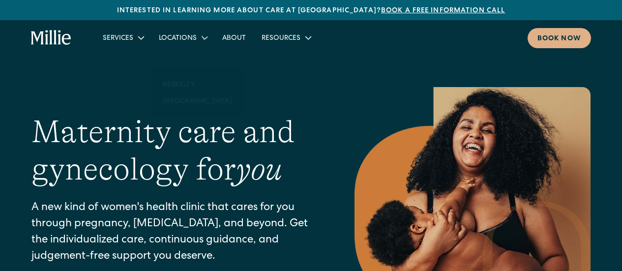 This screenshot has height=271, width=622. I want to click on a: home, so click(51, 38).